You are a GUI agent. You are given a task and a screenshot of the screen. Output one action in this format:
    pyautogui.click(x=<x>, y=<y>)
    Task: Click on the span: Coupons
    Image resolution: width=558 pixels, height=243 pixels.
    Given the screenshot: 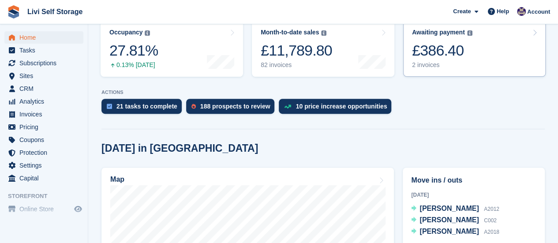 What is the action you would take?
    pyautogui.click(x=46, y=140)
    